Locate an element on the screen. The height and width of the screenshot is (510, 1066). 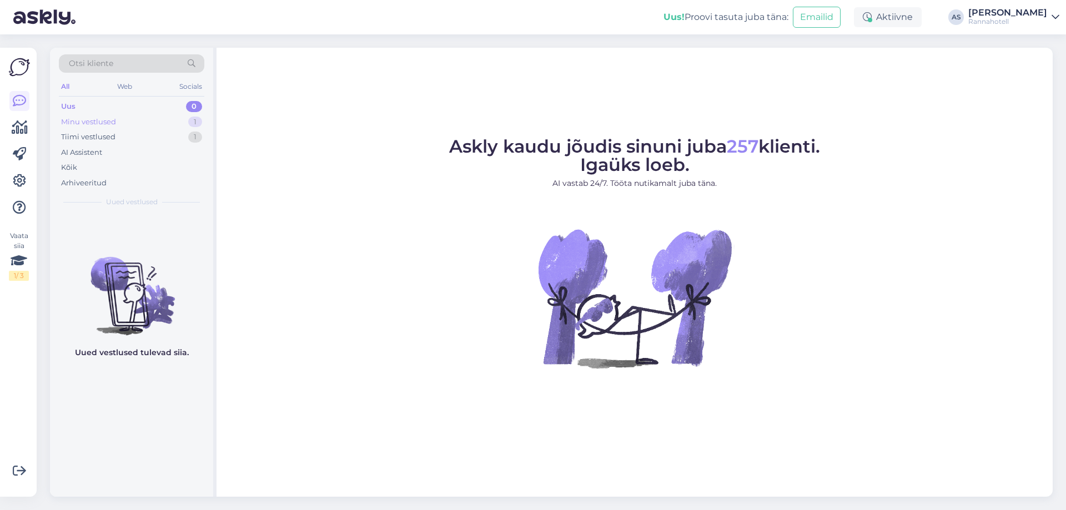
div: Rannahotell is located at coordinates (1007, 22).